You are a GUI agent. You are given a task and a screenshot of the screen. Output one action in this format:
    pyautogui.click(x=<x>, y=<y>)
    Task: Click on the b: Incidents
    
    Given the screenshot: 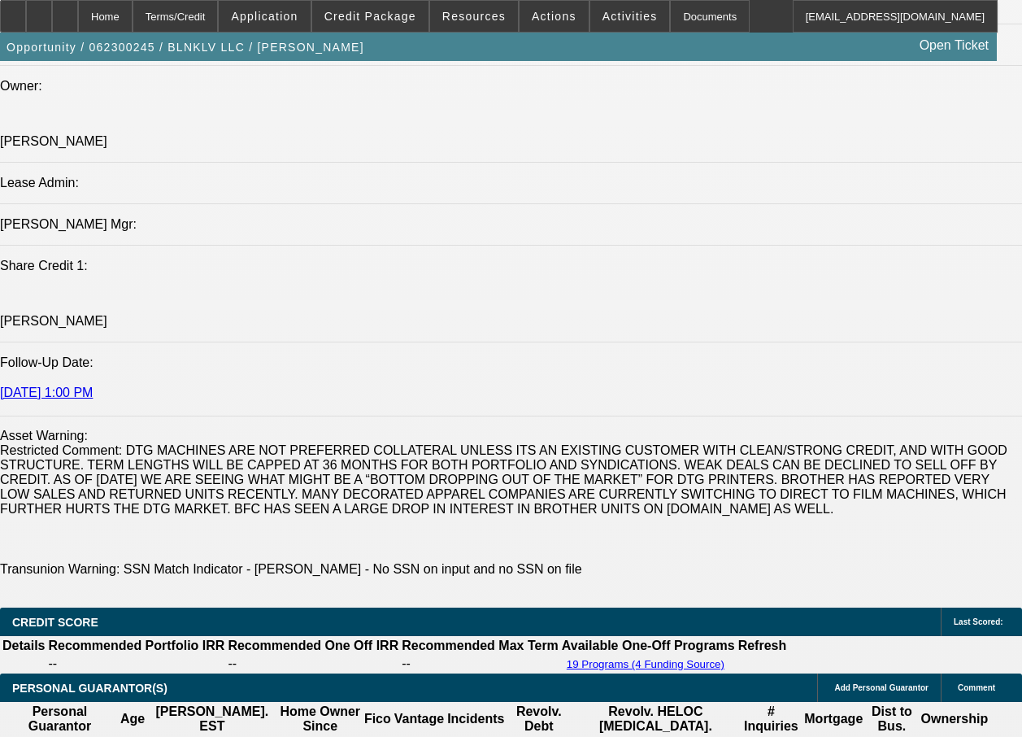 What is the action you would take?
    pyautogui.click(x=476, y=718)
    